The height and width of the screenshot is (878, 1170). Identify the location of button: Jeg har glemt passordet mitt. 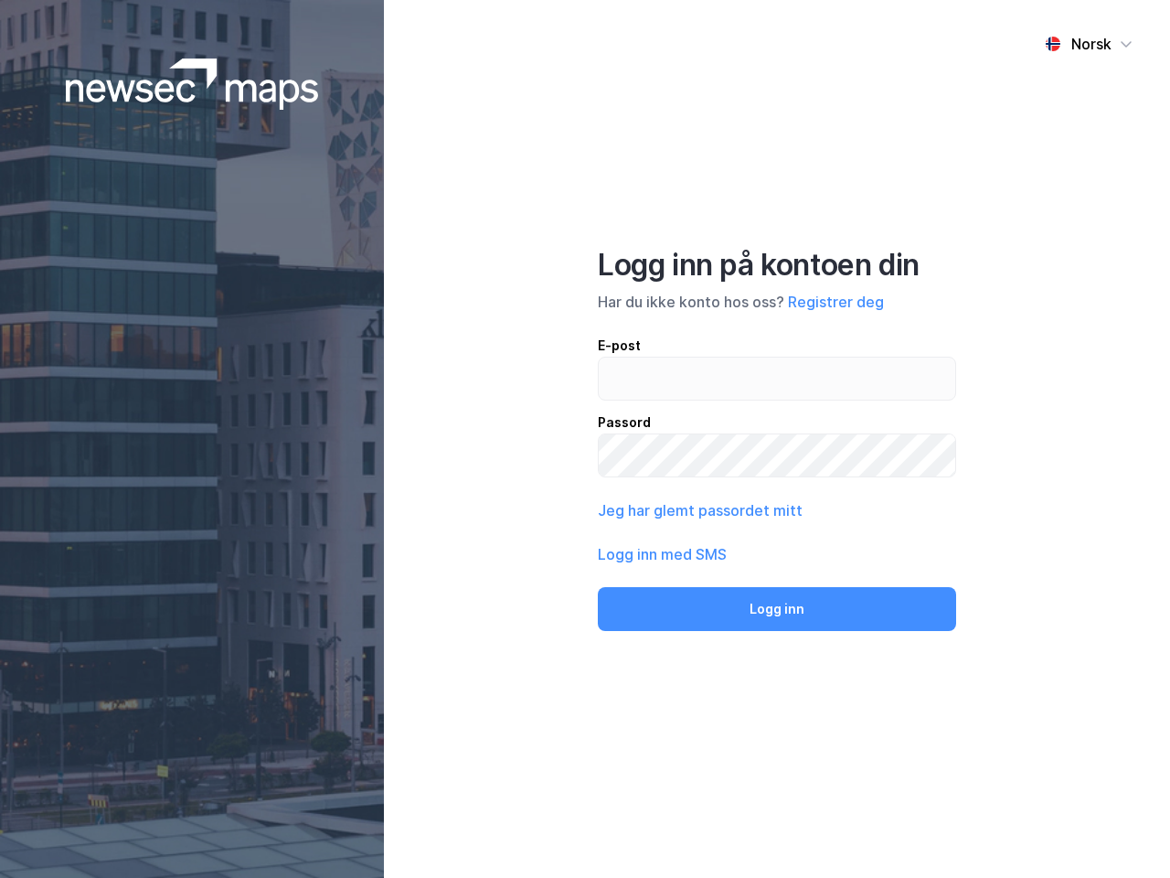
(700, 510).